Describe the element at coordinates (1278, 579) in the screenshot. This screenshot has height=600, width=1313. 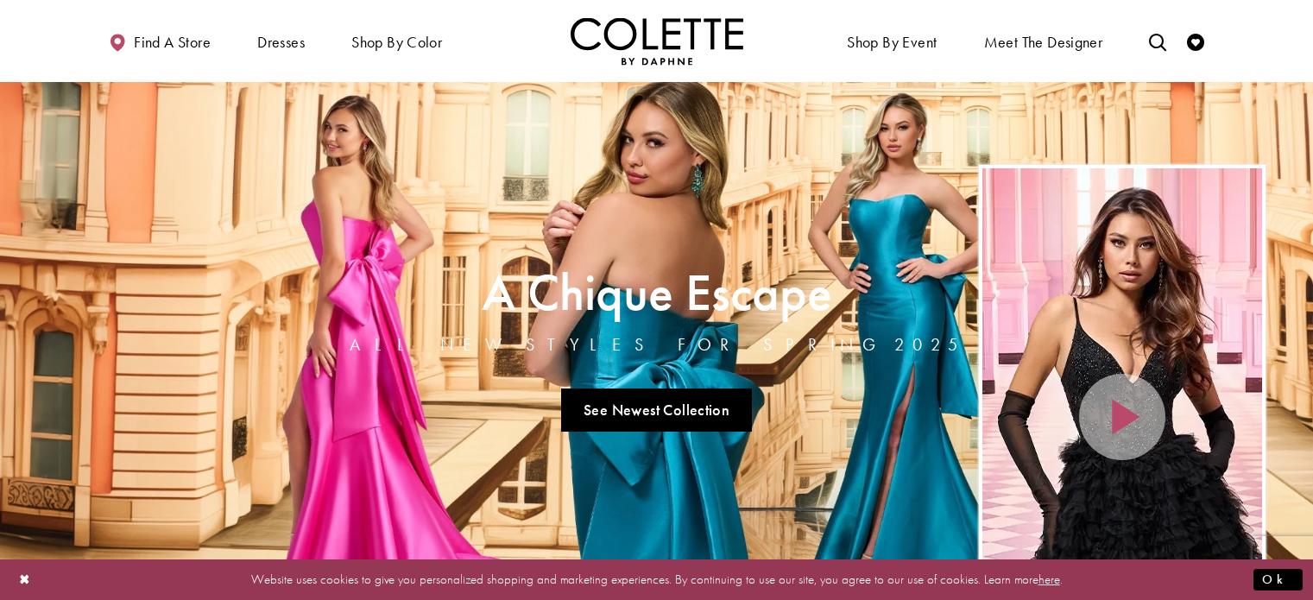
I see `button: Submit Dialog` at that location.